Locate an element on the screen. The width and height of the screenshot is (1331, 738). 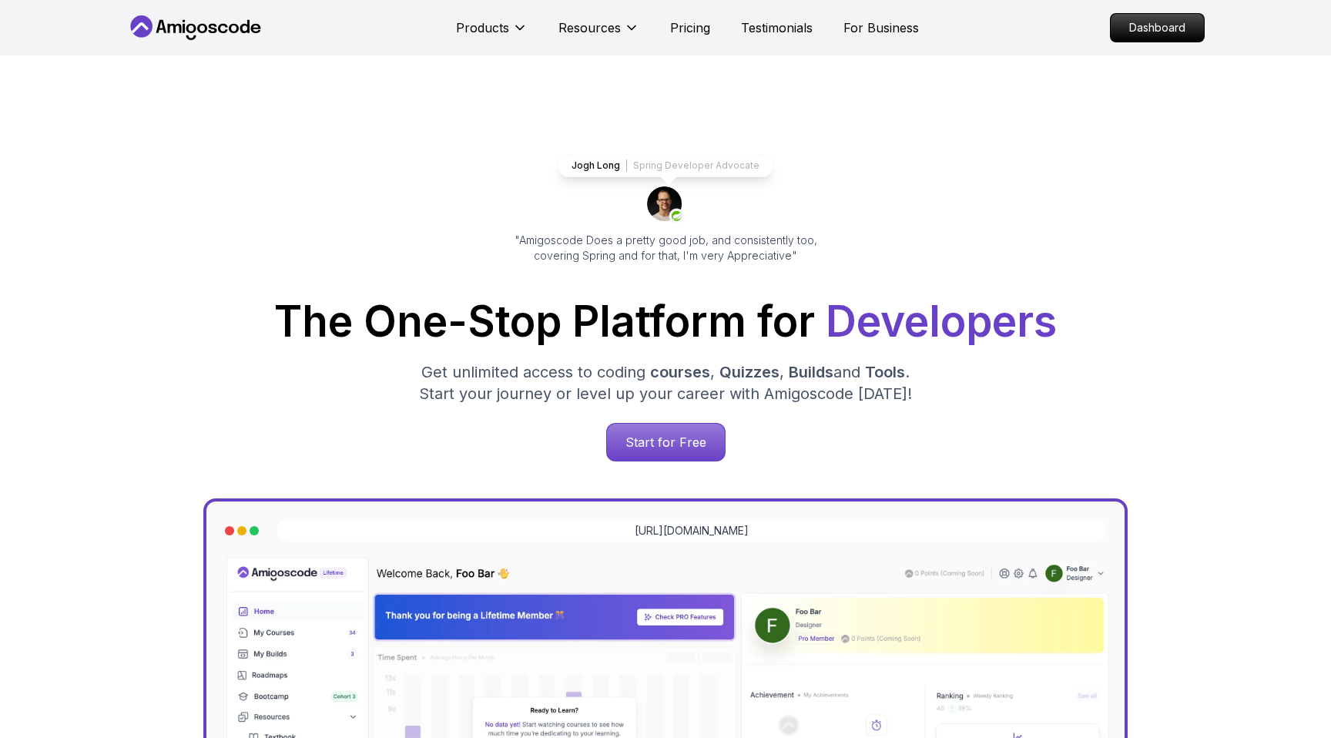
span: Developers is located at coordinates (941, 321).